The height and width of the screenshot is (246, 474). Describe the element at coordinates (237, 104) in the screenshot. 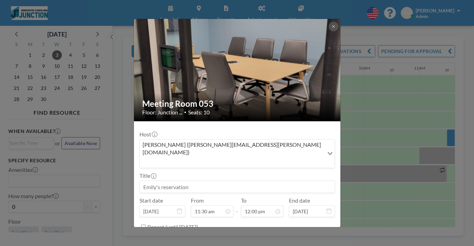

I see `h2: Meeting Room 053` at that location.